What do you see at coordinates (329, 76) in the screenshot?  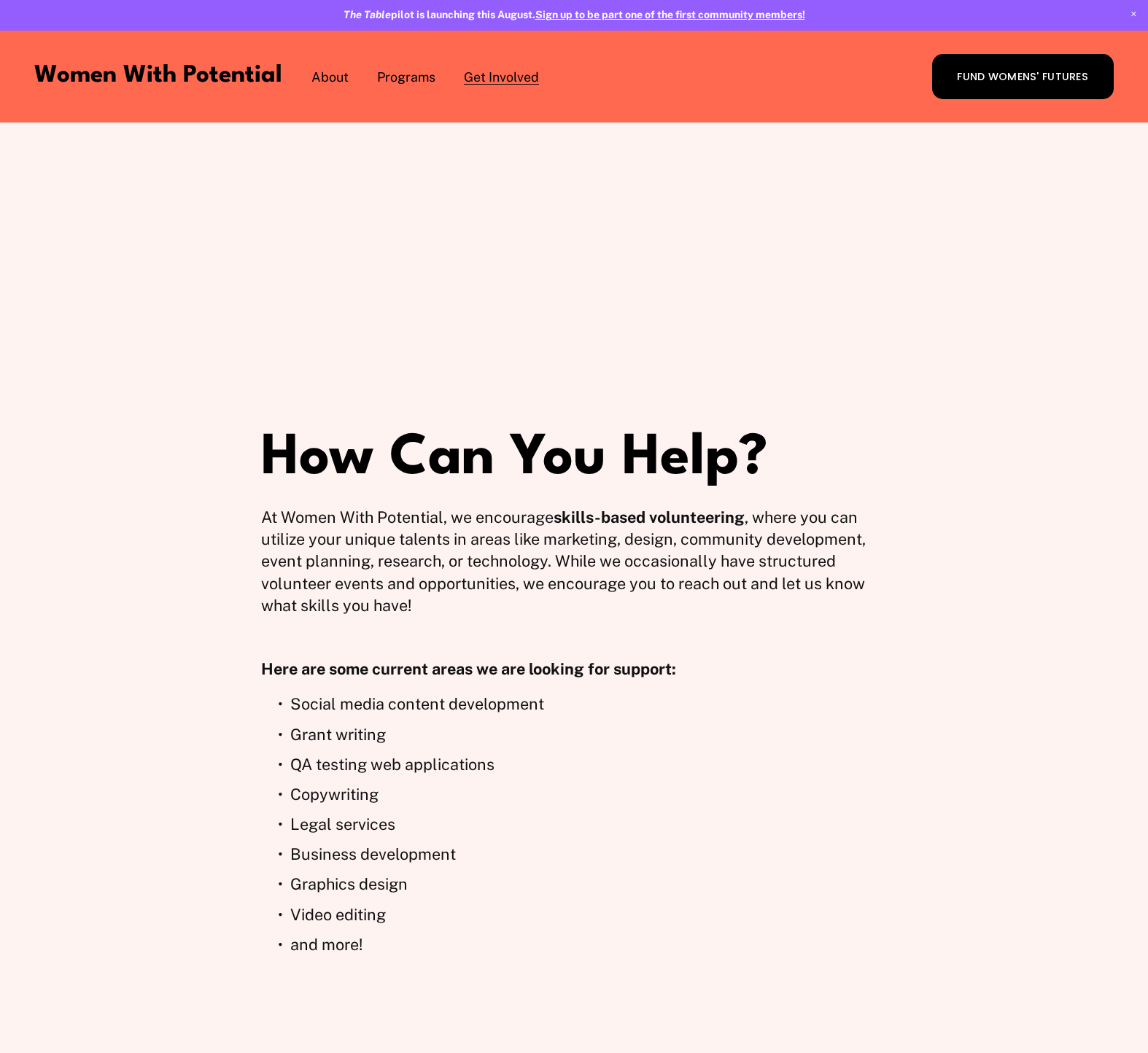 I see `span: About` at bounding box center [329, 76].